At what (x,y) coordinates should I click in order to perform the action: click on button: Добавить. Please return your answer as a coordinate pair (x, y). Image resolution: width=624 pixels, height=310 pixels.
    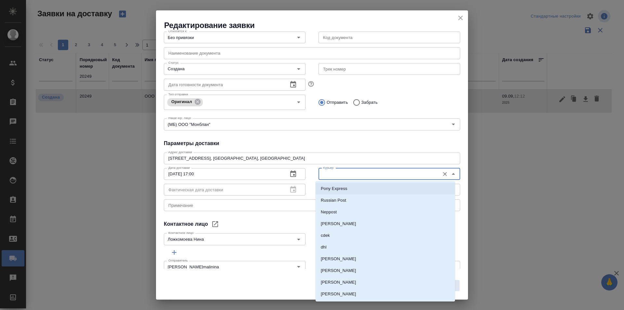
    Looking at the image, I should click on (174, 252).